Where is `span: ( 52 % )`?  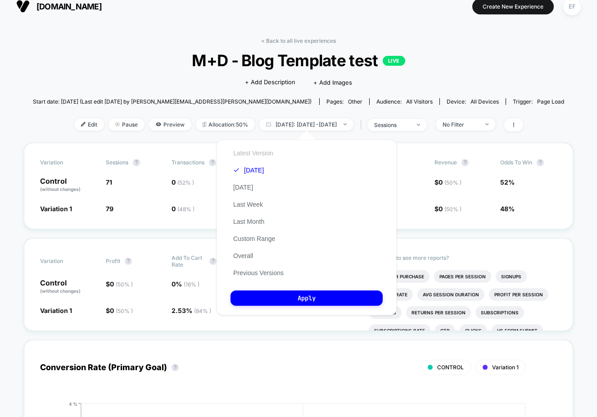 span: ( 52 % ) is located at coordinates (186, 182).